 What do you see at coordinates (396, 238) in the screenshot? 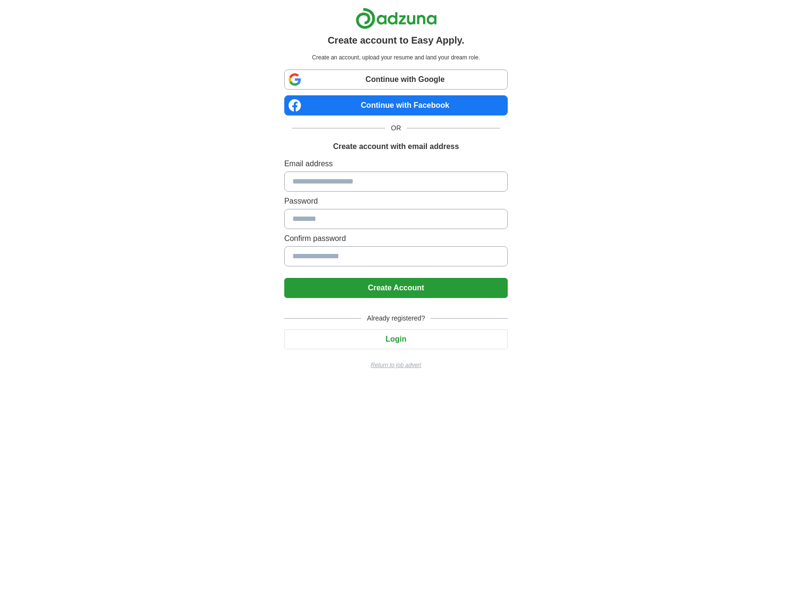
I see `label: Confirm password` at bounding box center [396, 238].